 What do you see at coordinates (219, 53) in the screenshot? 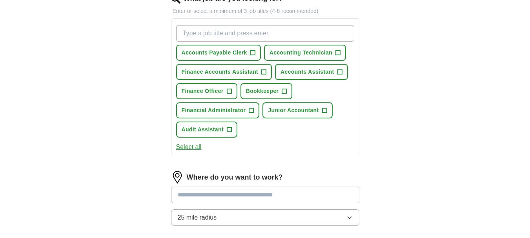
I see `button: Accounts Payable Clerk` at bounding box center [219, 53].